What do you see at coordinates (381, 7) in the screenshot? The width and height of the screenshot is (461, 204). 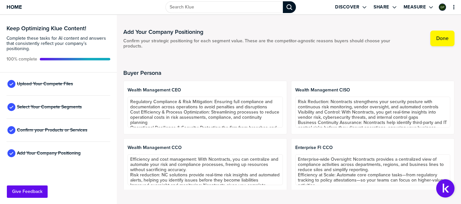 I see `label: Share` at bounding box center [381, 7].